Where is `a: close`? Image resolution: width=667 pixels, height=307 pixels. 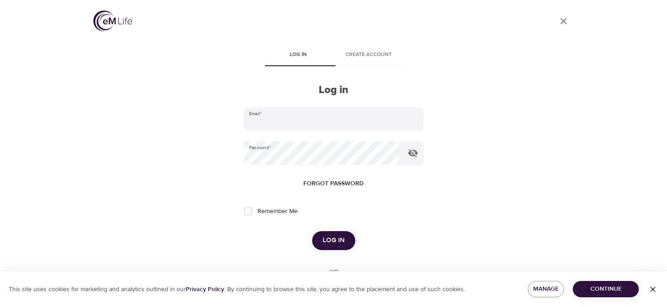 a: close is located at coordinates (564, 21).